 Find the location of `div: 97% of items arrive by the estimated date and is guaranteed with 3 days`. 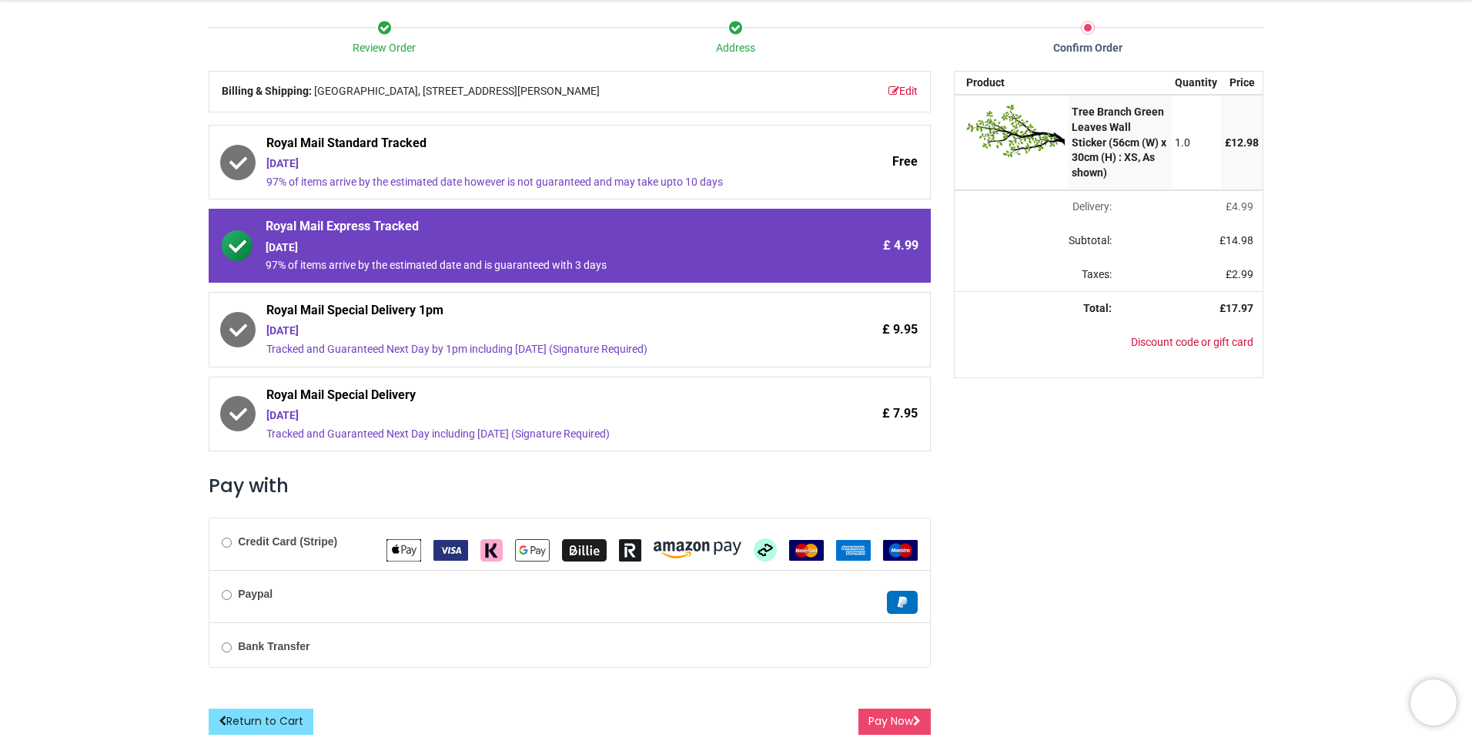

div: 97% of items arrive by the estimated date and is guaranteed with 3 days is located at coordinates (527, 266).